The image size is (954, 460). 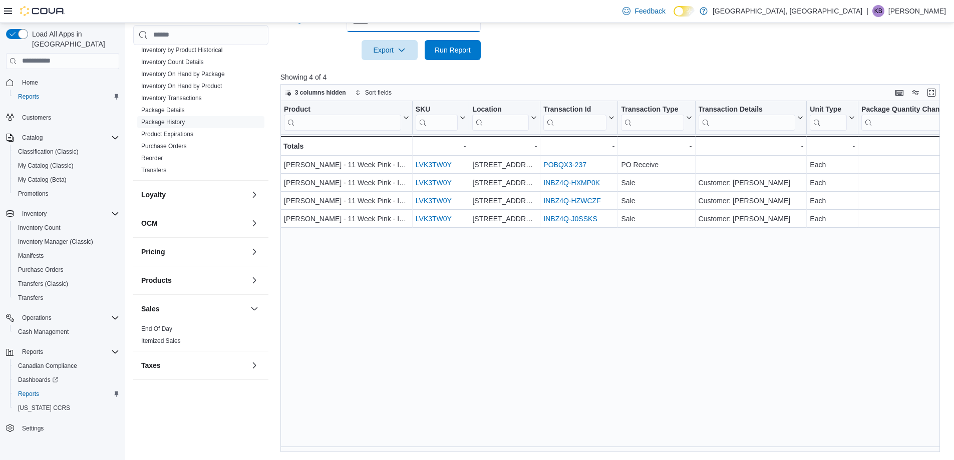 What do you see at coordinates (30, 83) in the screenshot?
I see `a: Home` at bounding box center [30, 83].